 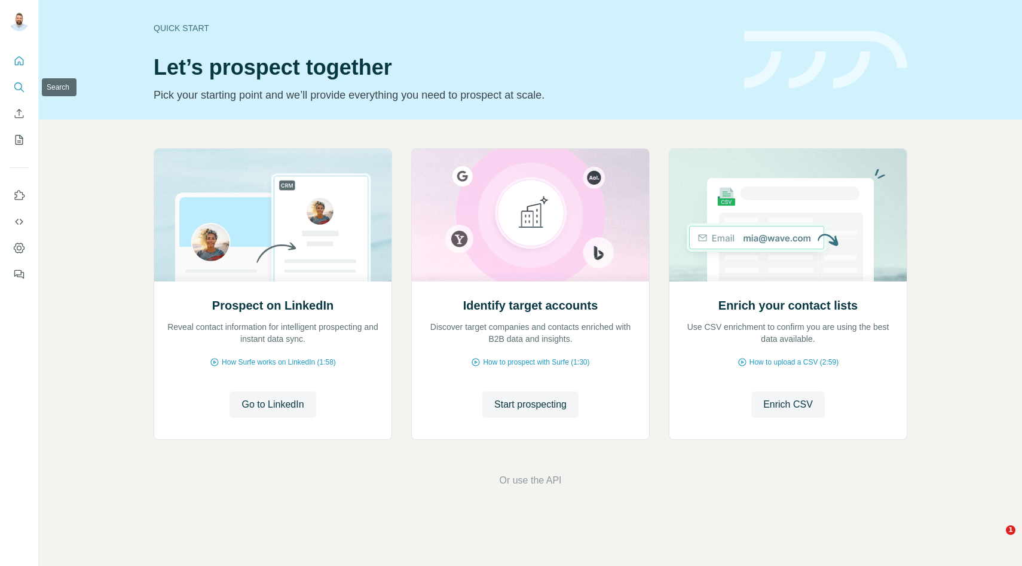 What do you see at coordinates (530, 215) in the screenshot?
I see `img: Identify target accounts` at bounding box center [530, 215].